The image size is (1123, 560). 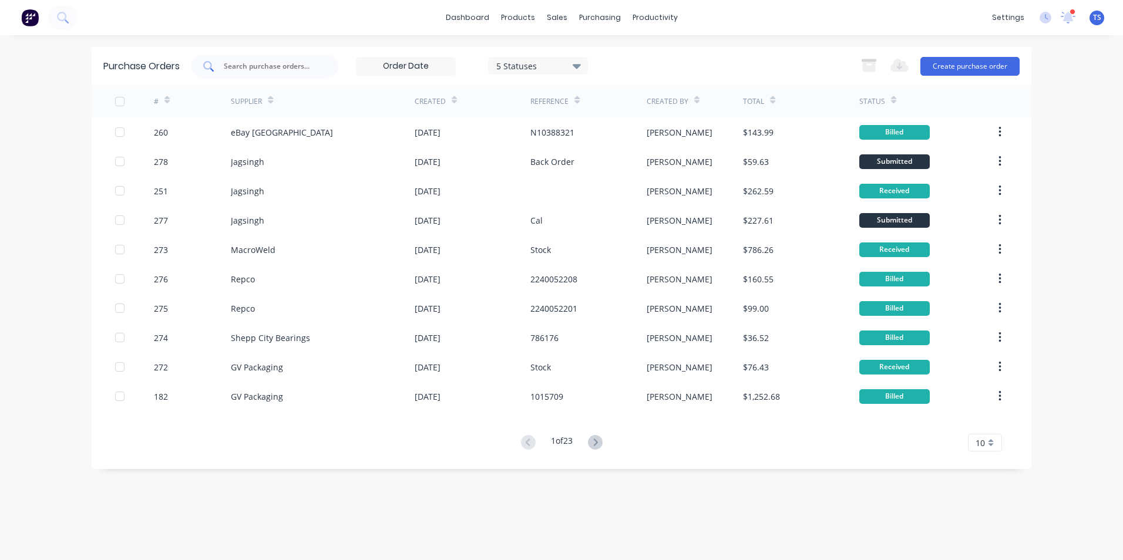 What do you see at coordinates (761, 396) in the screenshot?
I see `div: $1,252.68` at bounding box center [761, 396].